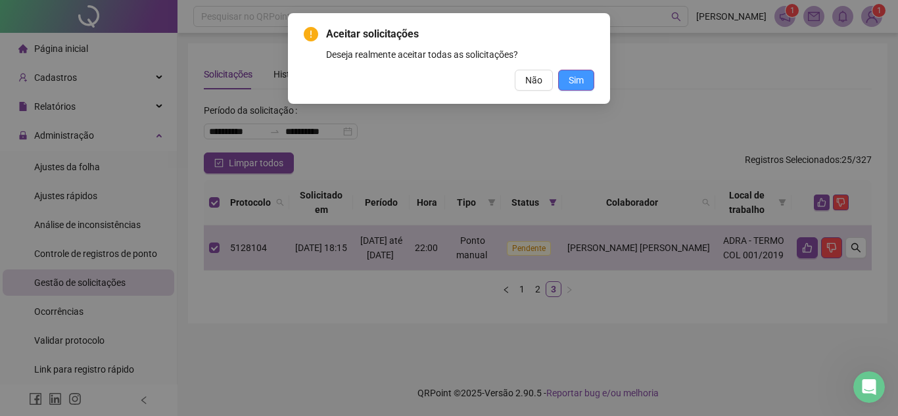 Image resolution: width=898 pixels, height=416 pixels. Describe the element at coordinates (534, 80) in the screenshot. I see `span: Não` at that location.